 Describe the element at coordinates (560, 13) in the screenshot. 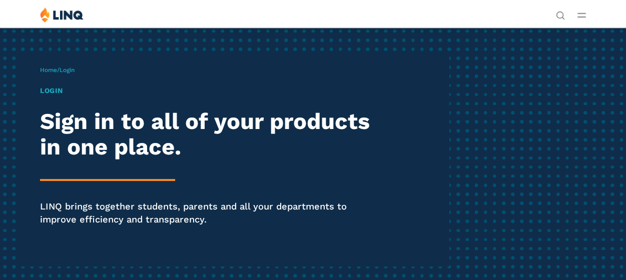

I see `nav: Utility Navigation` at that location.